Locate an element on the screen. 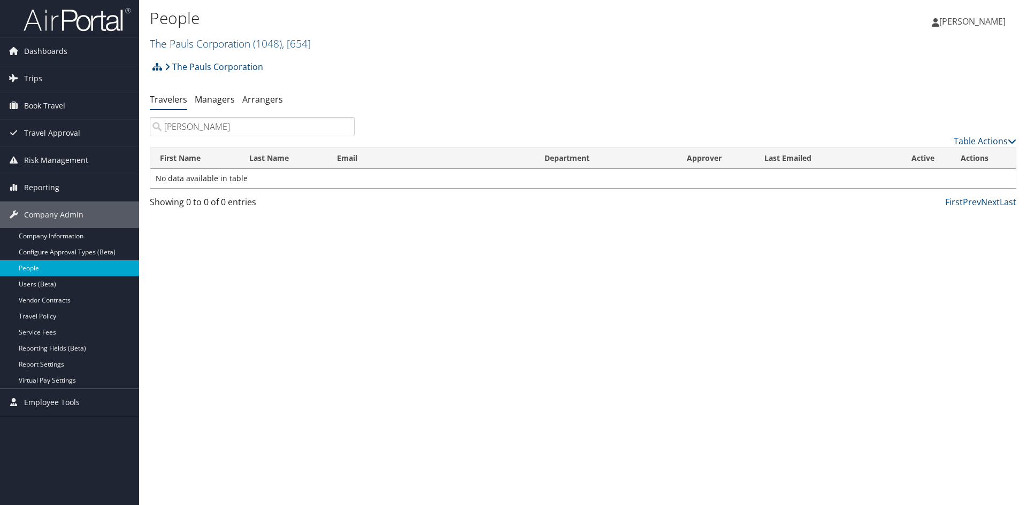 This screenshot has height=505, width=1027. th: Last Name: activate to sort column descending is located at coordinates (283, 158).